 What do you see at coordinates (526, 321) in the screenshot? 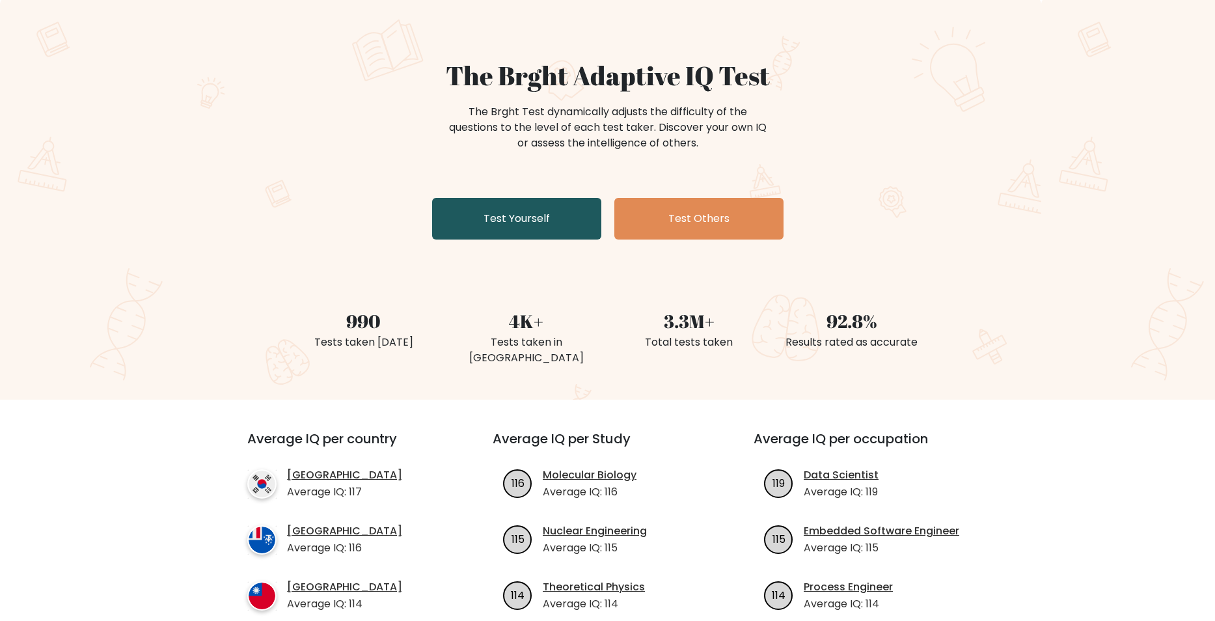
I see `div: 4K+` at bounding box center [526, 321].